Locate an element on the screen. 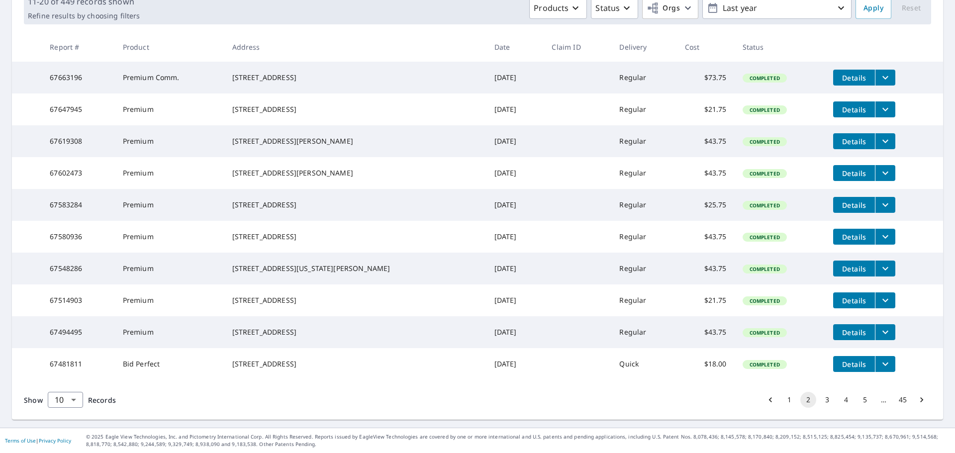 The height and width of the screenshot is (453, 955). button: detailsBtn-67548286 is located at coordinates (854, 269).